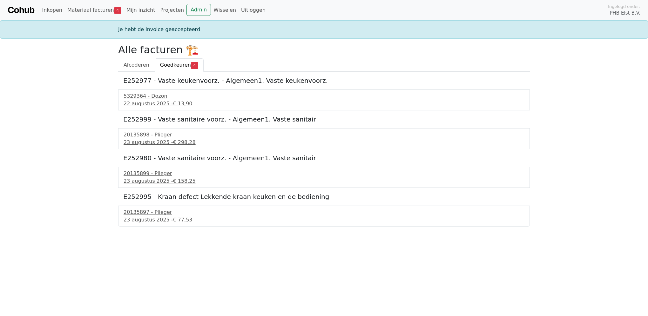 The width and height of the screenshot is (648, 316). Describe the element at coordinates (199, 10) in the screenshot. I see `a: Admin` at that location.